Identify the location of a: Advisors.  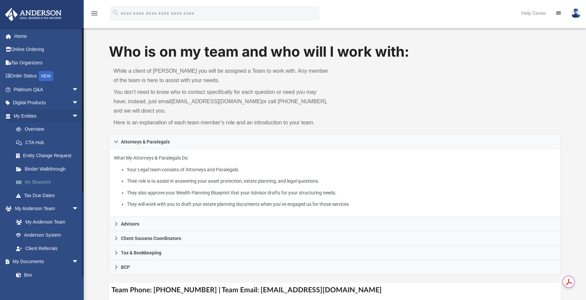
(335, 224).